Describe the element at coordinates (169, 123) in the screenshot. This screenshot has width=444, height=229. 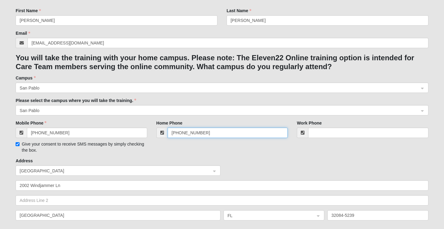
I see `label: Home Phone` at that location.